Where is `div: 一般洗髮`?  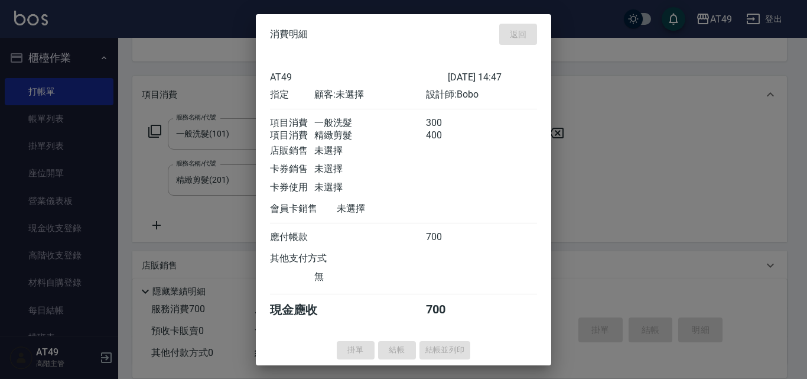 div: 一般洗髮 is located at coordinates (370, 123).